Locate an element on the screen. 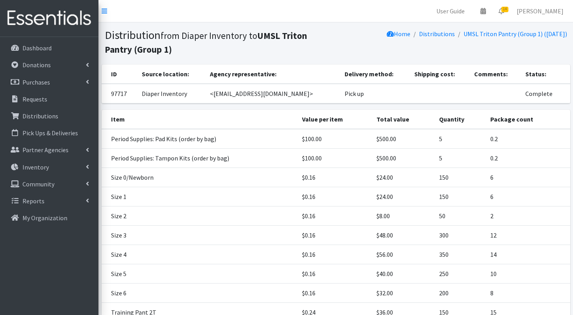 This screenshot has height=315, width=573. td: $48.00 is located at coordinates (403, 235).